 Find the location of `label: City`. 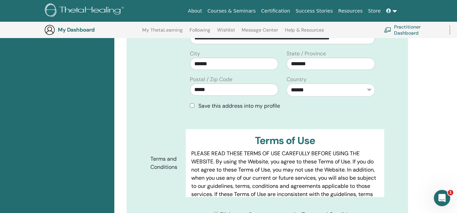

label: City is located at coordinates (195, 54).